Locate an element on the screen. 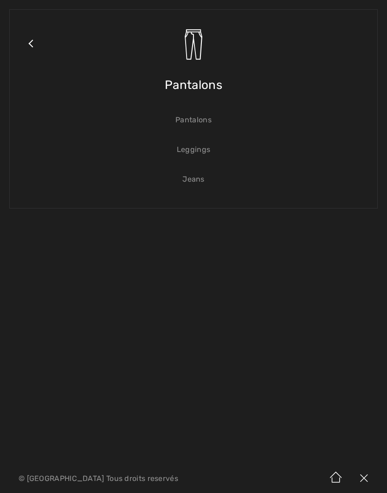  img: X is located at coordinates (364, 479).